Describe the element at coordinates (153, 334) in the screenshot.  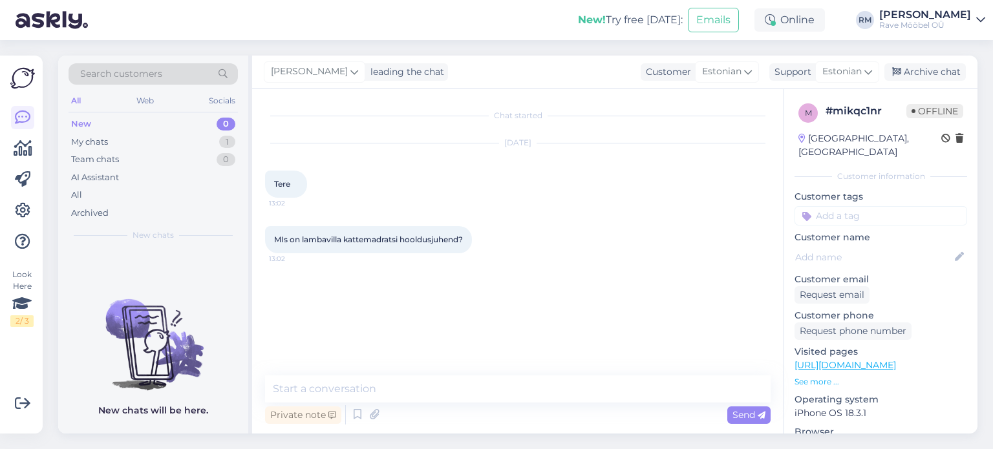
I see `img: No chats` at that location.